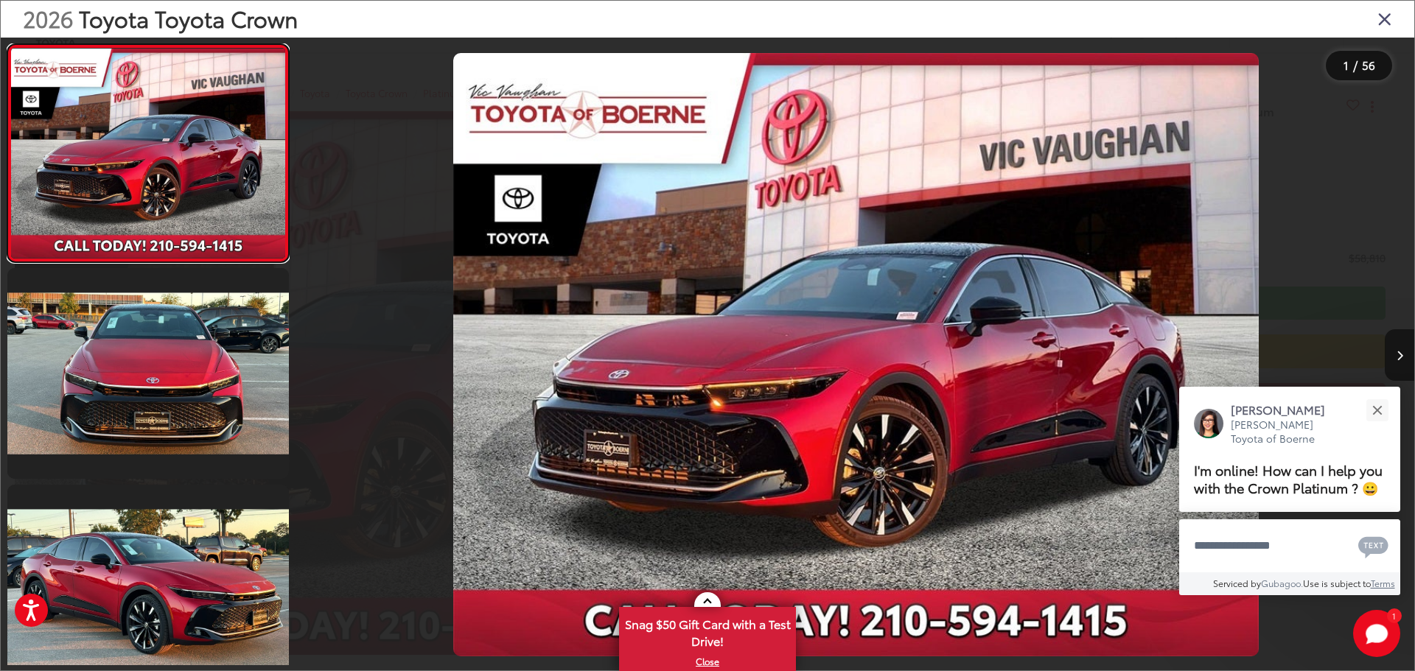 This screenshot has width=1415, height=671. I want to click on a: Terms, so click(1383, 583).